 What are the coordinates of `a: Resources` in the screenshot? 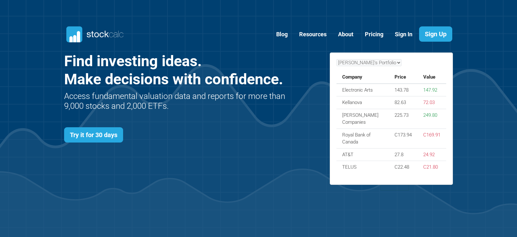 It's located at (313, 34).